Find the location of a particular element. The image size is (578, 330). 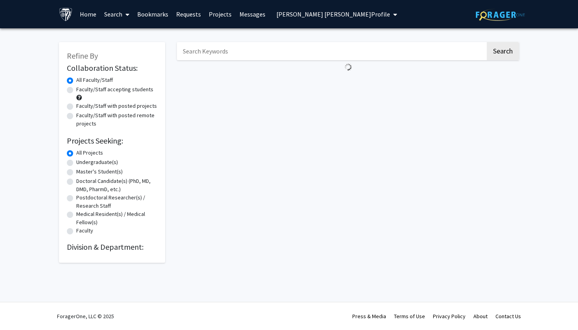

label: Postdoctoral Researcher(s) / Research Staff is located at coordinates (117, 202).